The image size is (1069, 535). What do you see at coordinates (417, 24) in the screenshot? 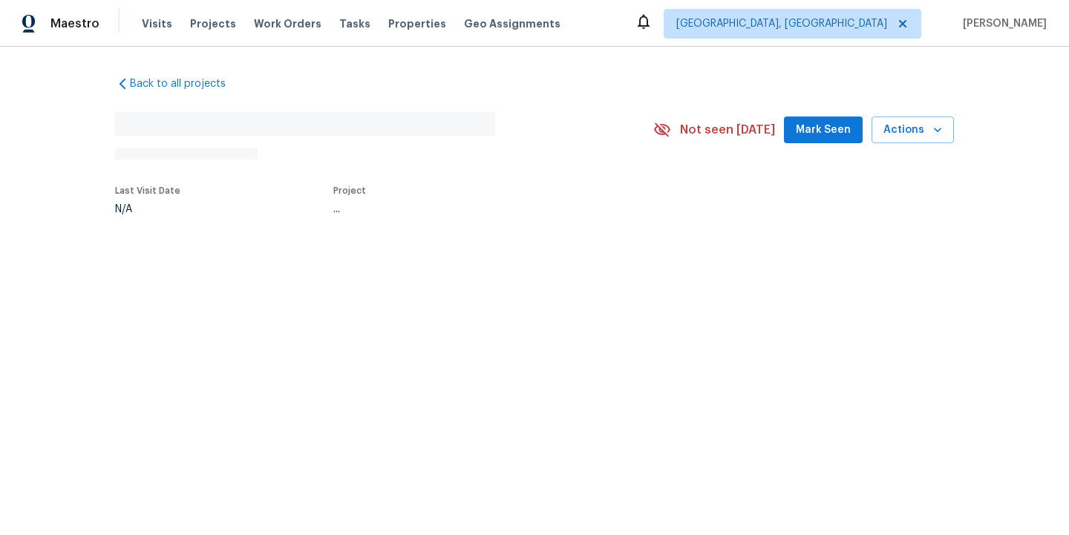
I see `span: Properties` at bounding box center [417, 24].